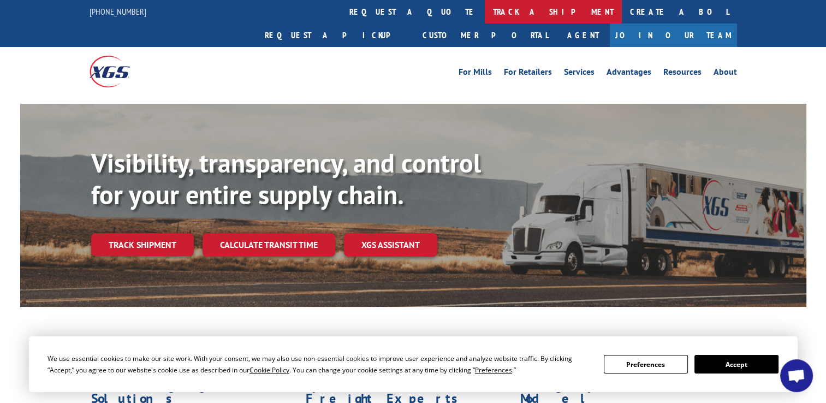  Describe the element at coordinates (528, 74) in the screenshot. I see `a: For Retailers` at that location.